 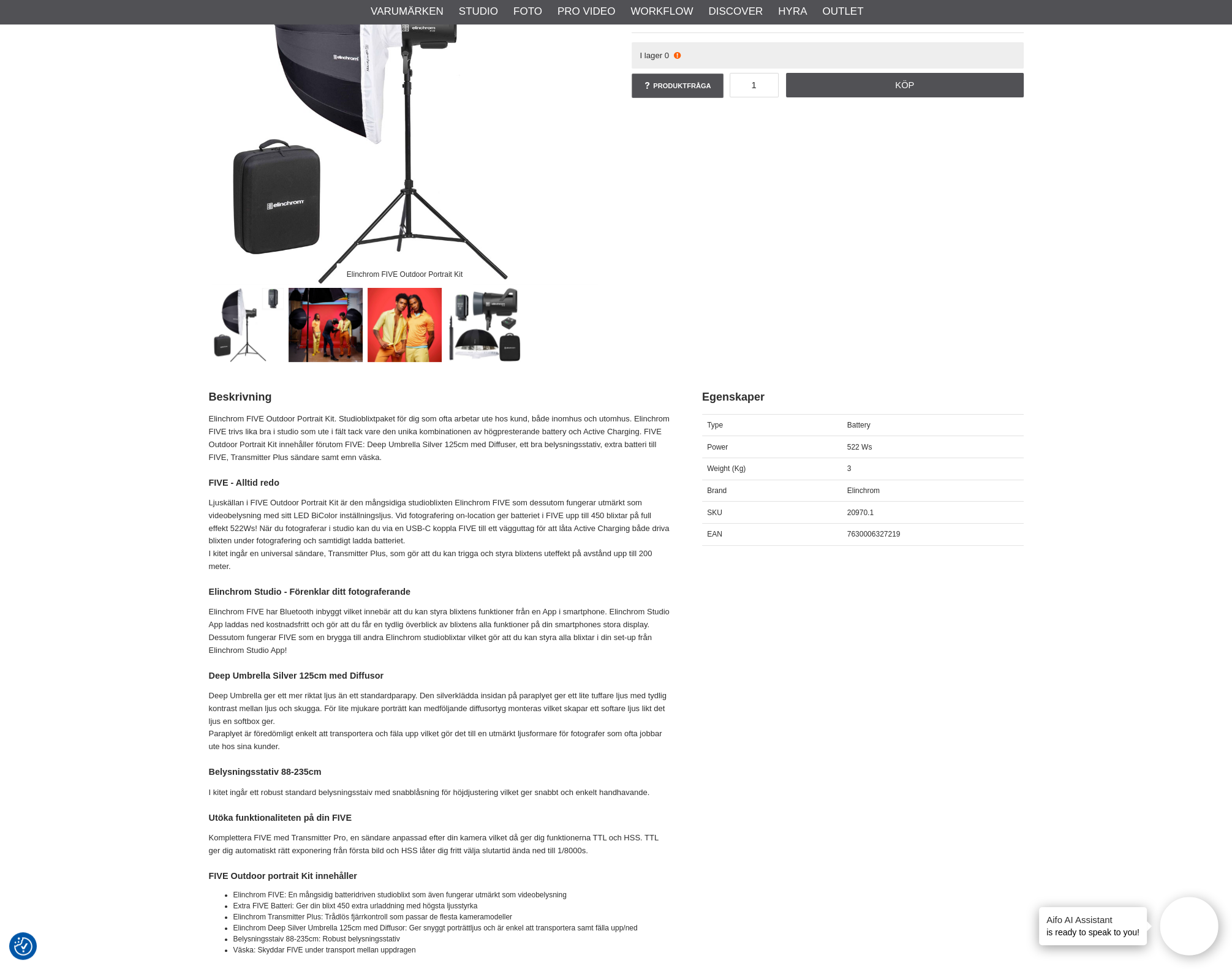 I want to click on a: Studio, so click(x=479, y=11).